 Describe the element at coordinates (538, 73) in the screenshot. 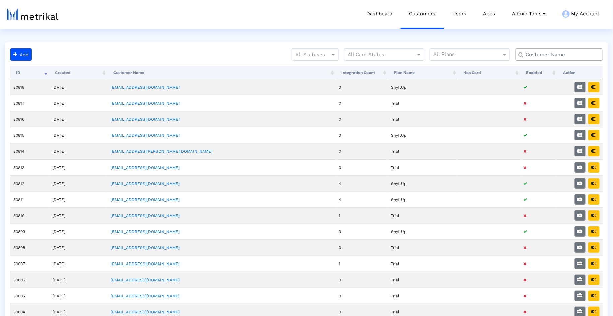

I see `th: Enabled: activate to sort column ascending` at that location.